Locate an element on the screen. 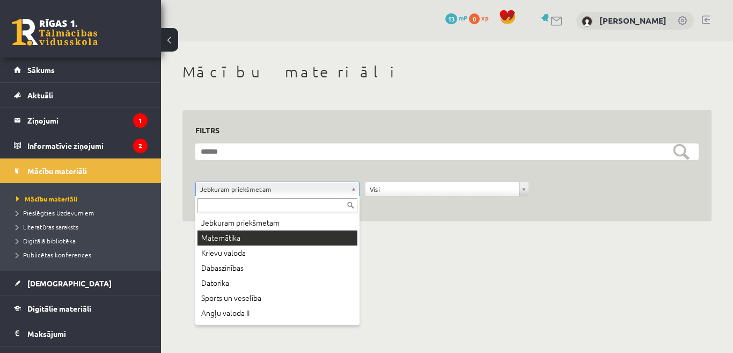 The height and width of the screenshot is (353, 733). div: Matemātika is located at coordinates (278, 238).